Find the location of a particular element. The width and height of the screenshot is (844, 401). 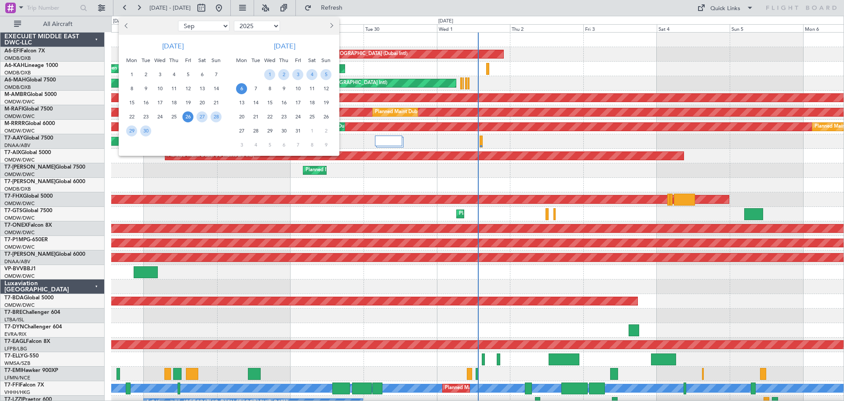

div: 12-10-2025 is located at coordinates (326, 88).